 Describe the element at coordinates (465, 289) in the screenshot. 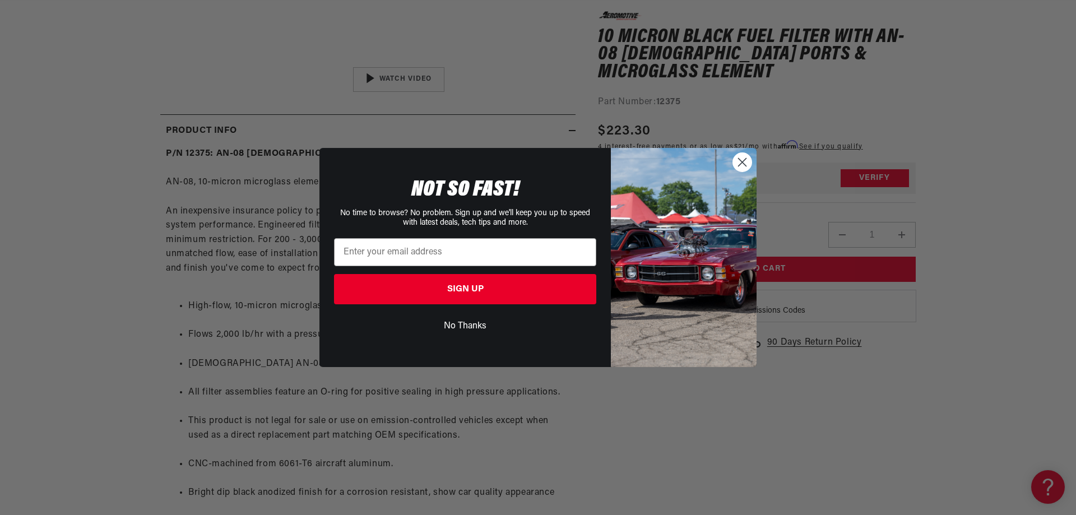

I see `button: SIGN UP` at that location.